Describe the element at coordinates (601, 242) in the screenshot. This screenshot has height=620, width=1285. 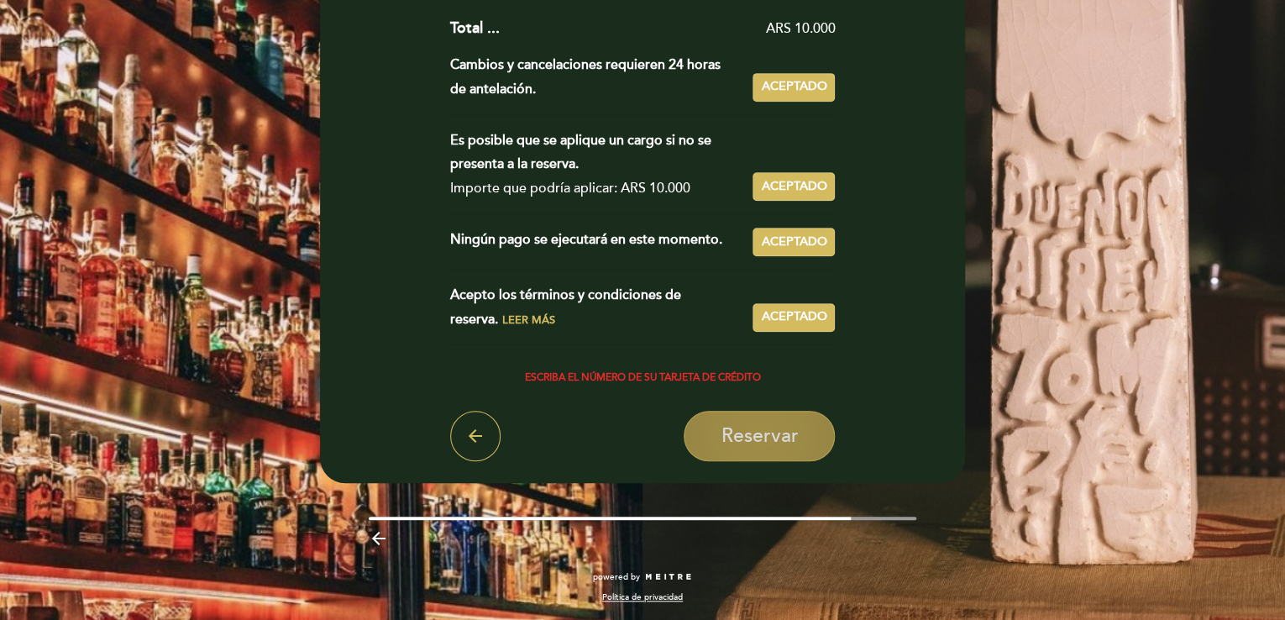
I see `div: Ningún pago se ejecutará en este momento.` at that location.